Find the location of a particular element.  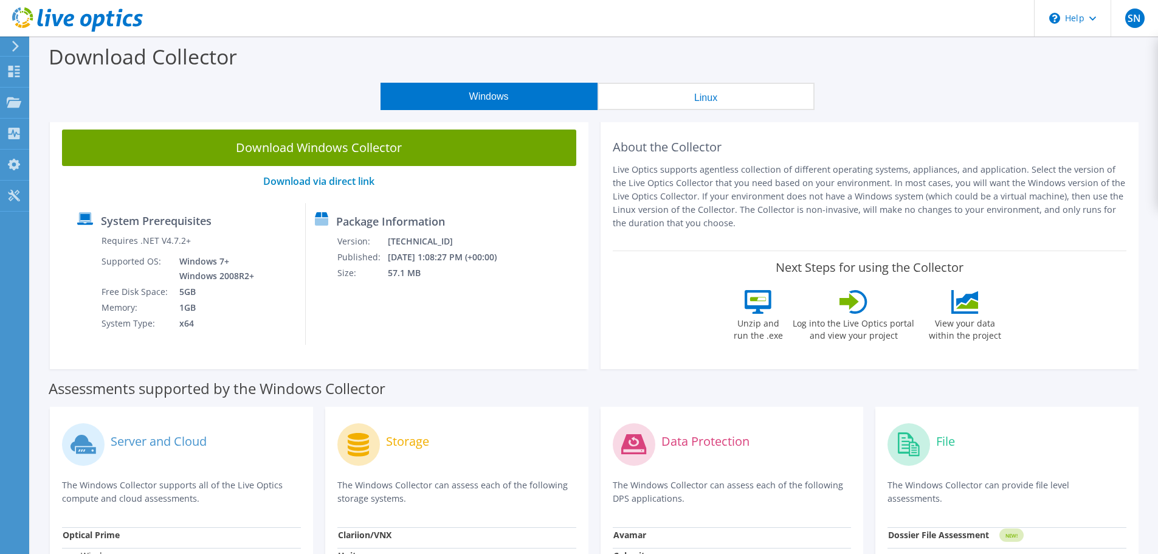

td: 5GB is located at coordinates (213, 292).